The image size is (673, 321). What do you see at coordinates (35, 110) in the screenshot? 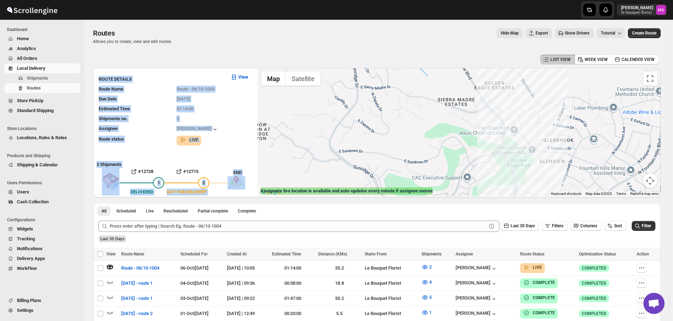
I see `span: Standard Shipping` at bounding box center [35, 110].